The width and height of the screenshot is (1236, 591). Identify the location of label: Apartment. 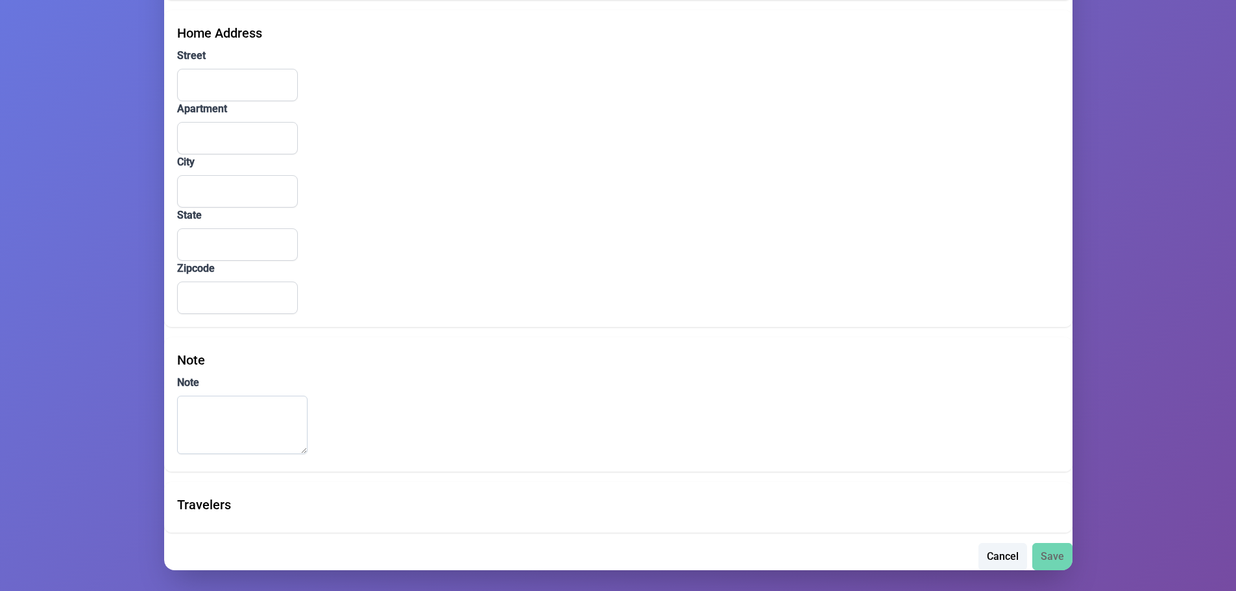
(618, 109).